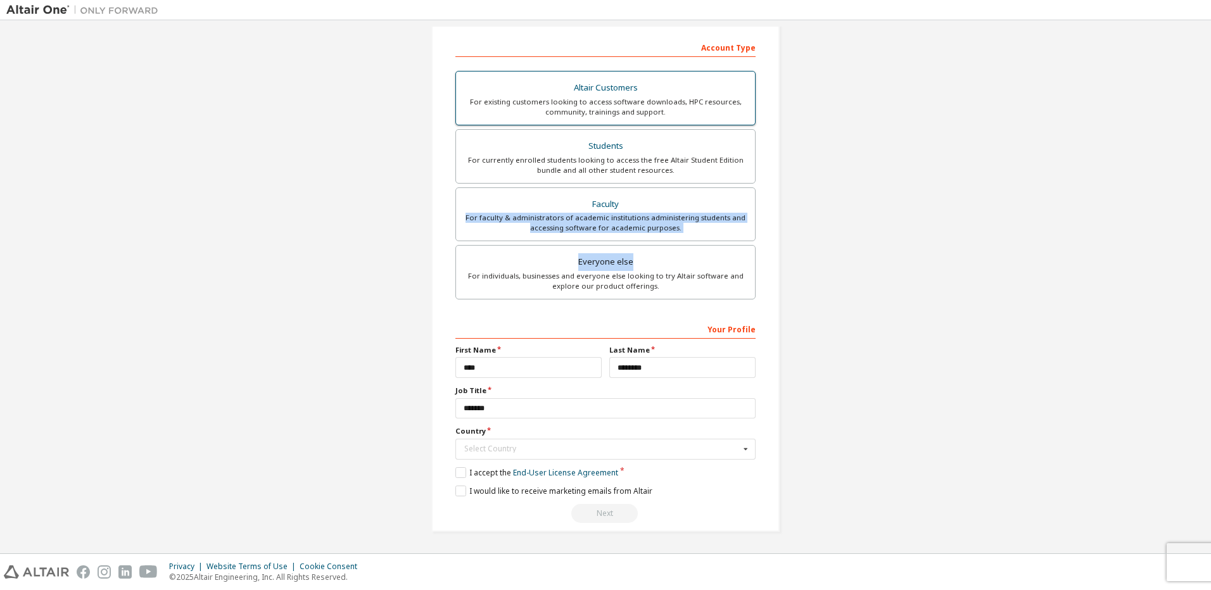 The height and width of the screenshot is (590, 1211). What do you see at coordinates (86, 10) in the screenshot?
I see `img: Altair One` at bounding box center [86, 10].